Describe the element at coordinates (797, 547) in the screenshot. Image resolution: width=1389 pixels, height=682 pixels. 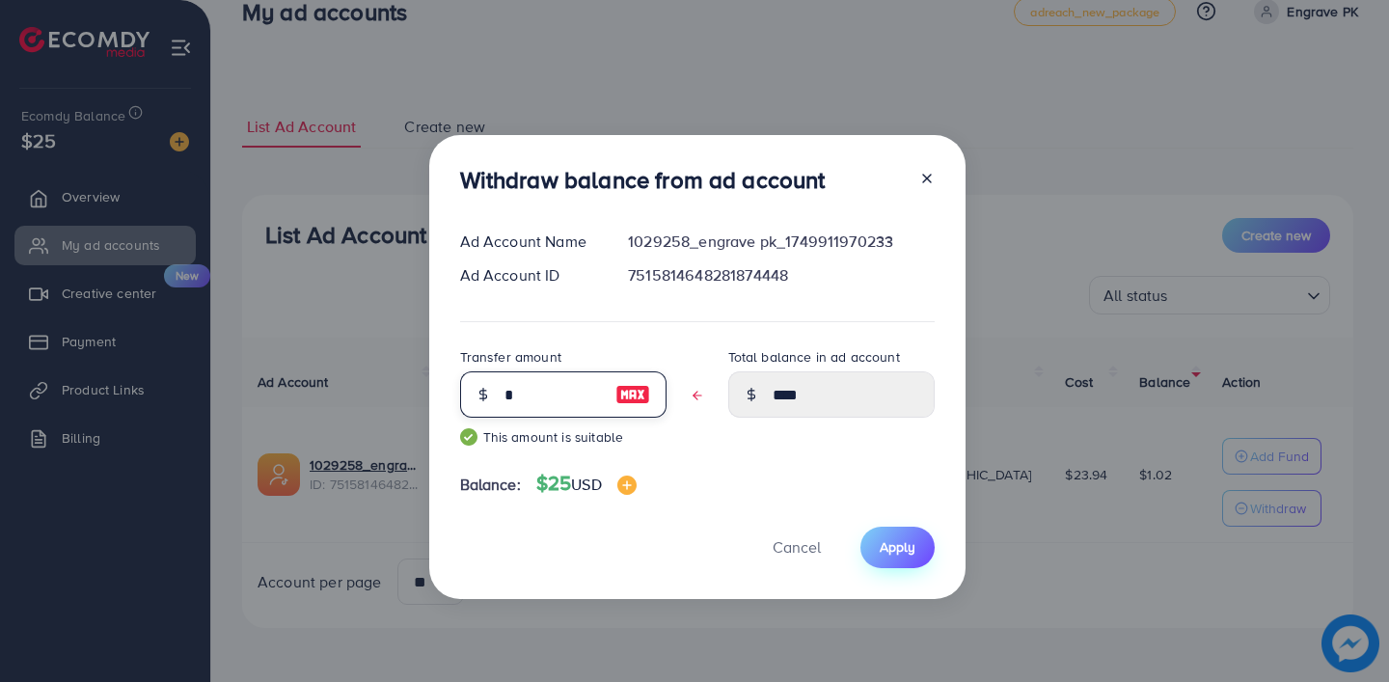
I see `span: Cancel` at that location.